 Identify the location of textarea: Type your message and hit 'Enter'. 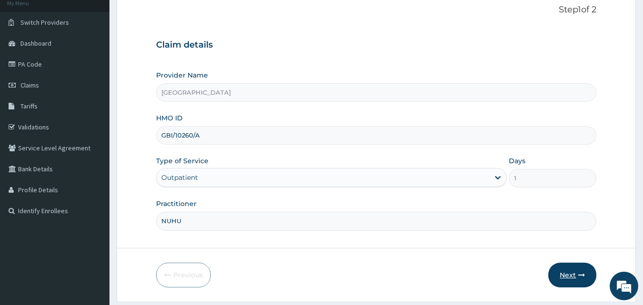
(93, 220).